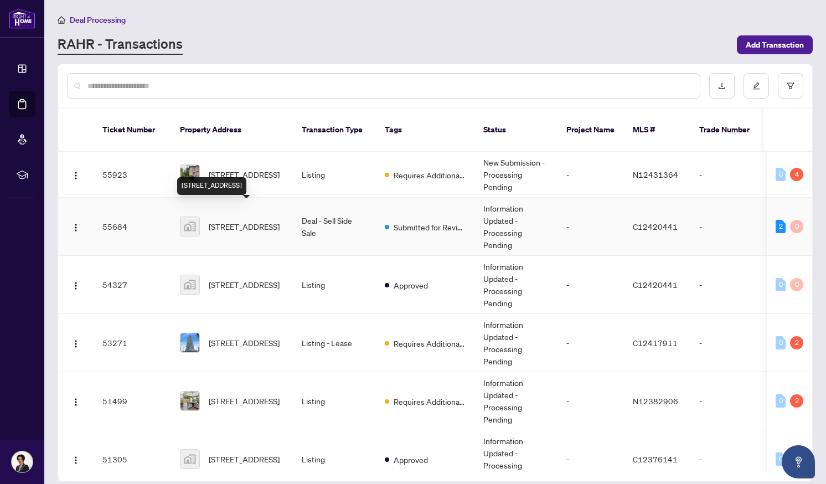 This screenshot has width=826, height=484. What do you see at coordinates (132, 174) in the screenshot?
I see `td: 55923` at bounding box center [132, 174].